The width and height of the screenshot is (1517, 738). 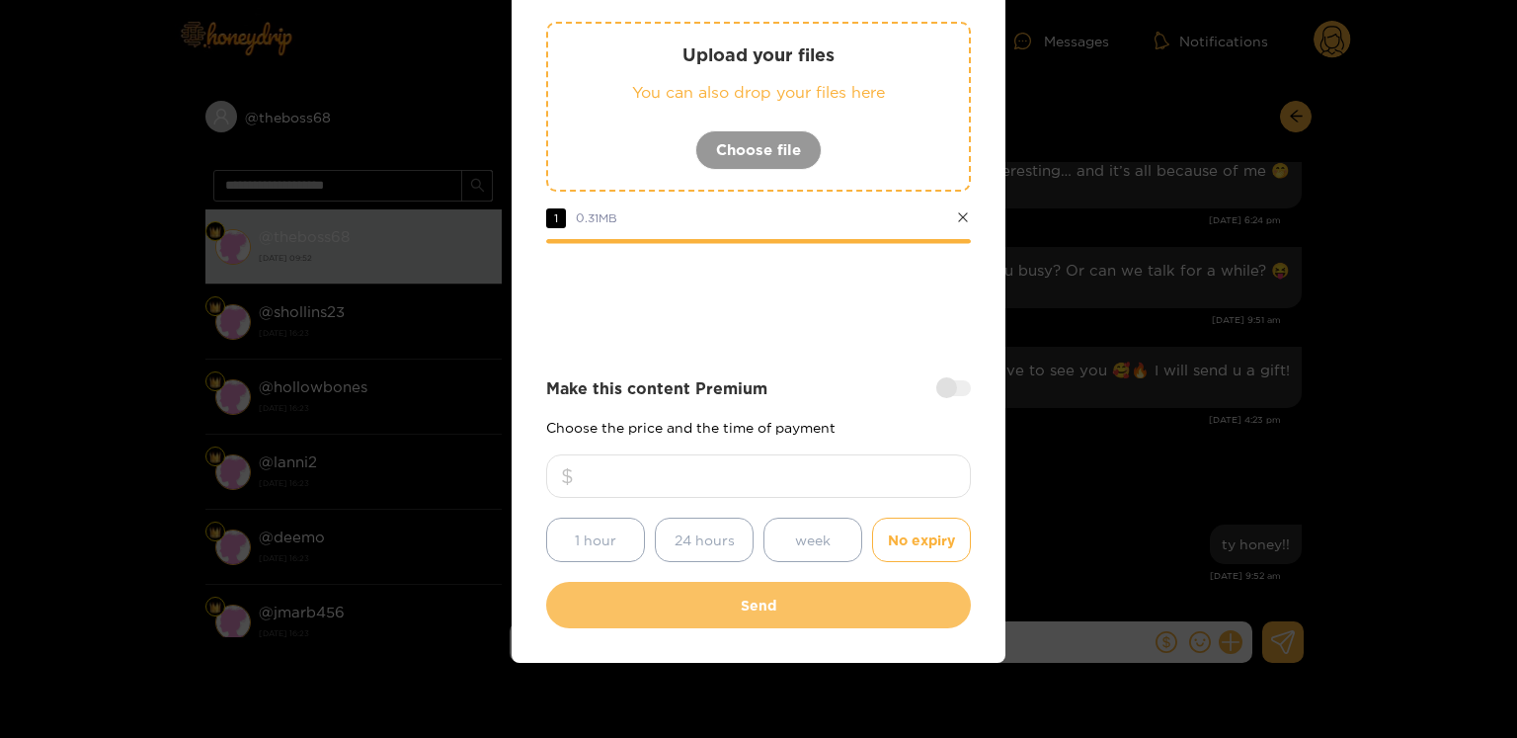 What do you see at coordinates (657, 388) in the screenshot?
I see `strong: Make this content Premium` at bounding box center [657, 388].